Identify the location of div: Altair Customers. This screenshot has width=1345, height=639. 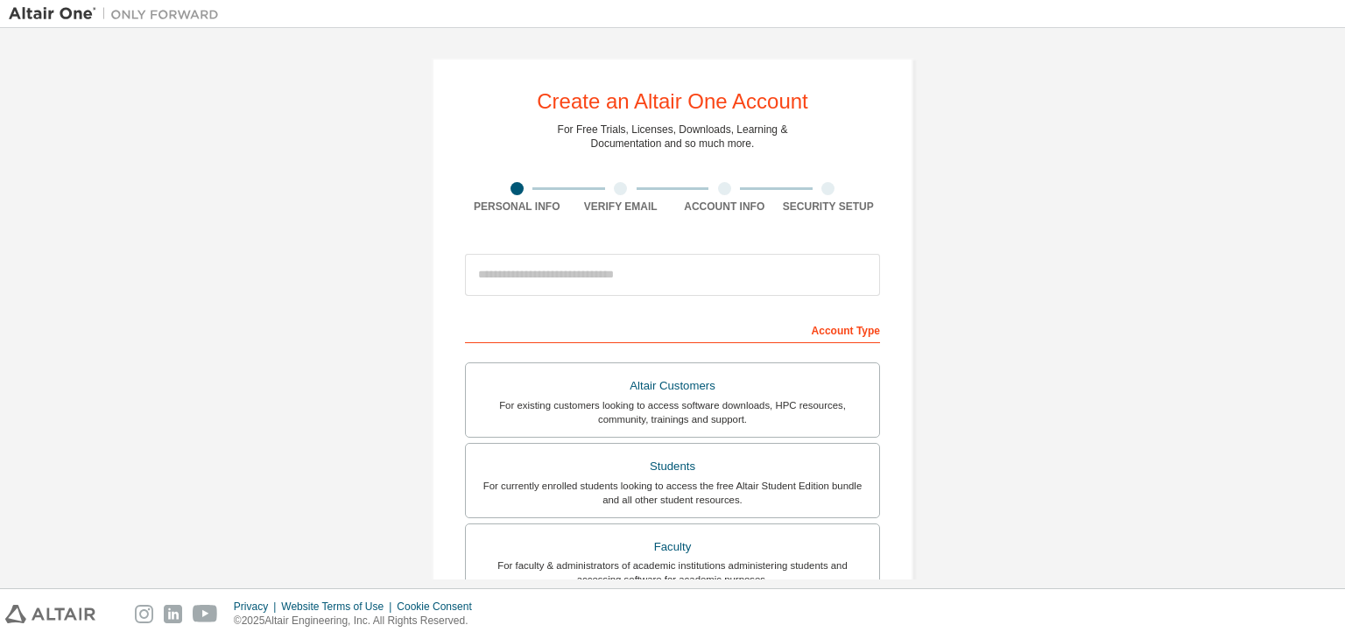
(672, 386).